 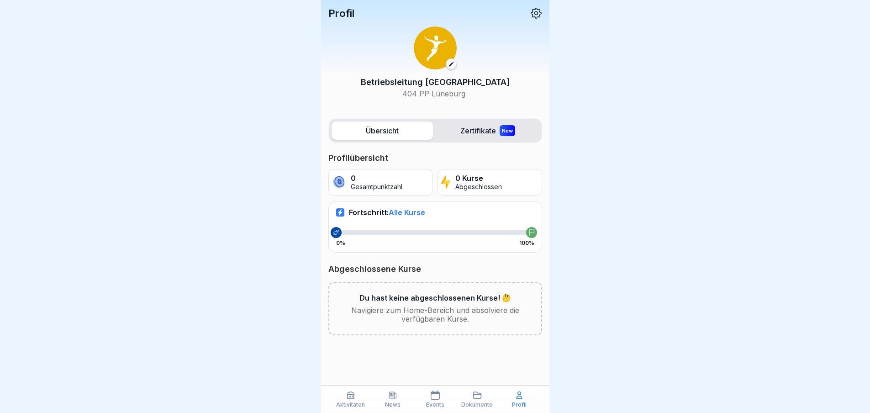 I want to click on p: Abgeschlossen, so click(x=479, y=187).